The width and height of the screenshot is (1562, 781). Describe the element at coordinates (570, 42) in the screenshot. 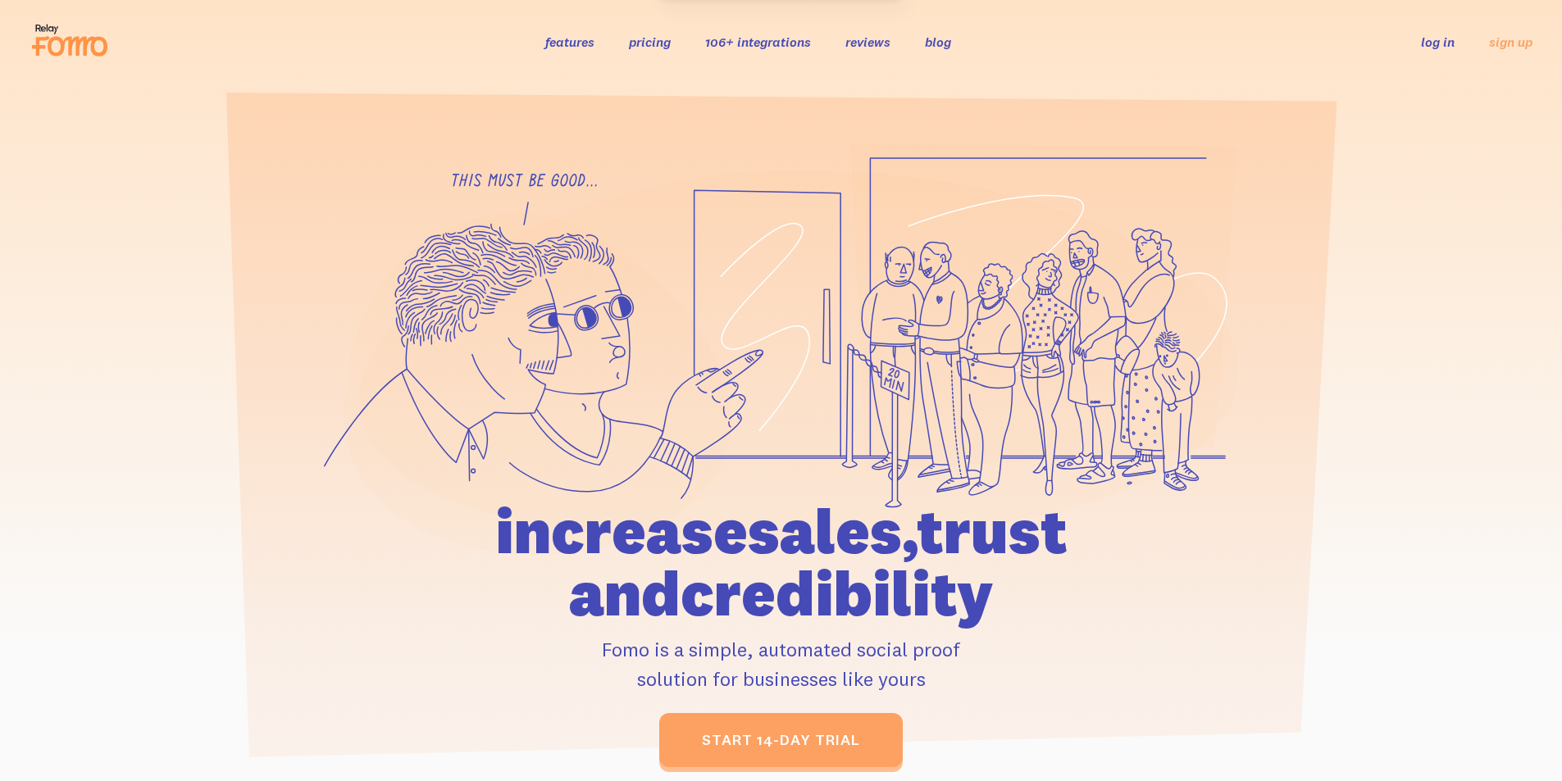

I see `a: features` at that location.